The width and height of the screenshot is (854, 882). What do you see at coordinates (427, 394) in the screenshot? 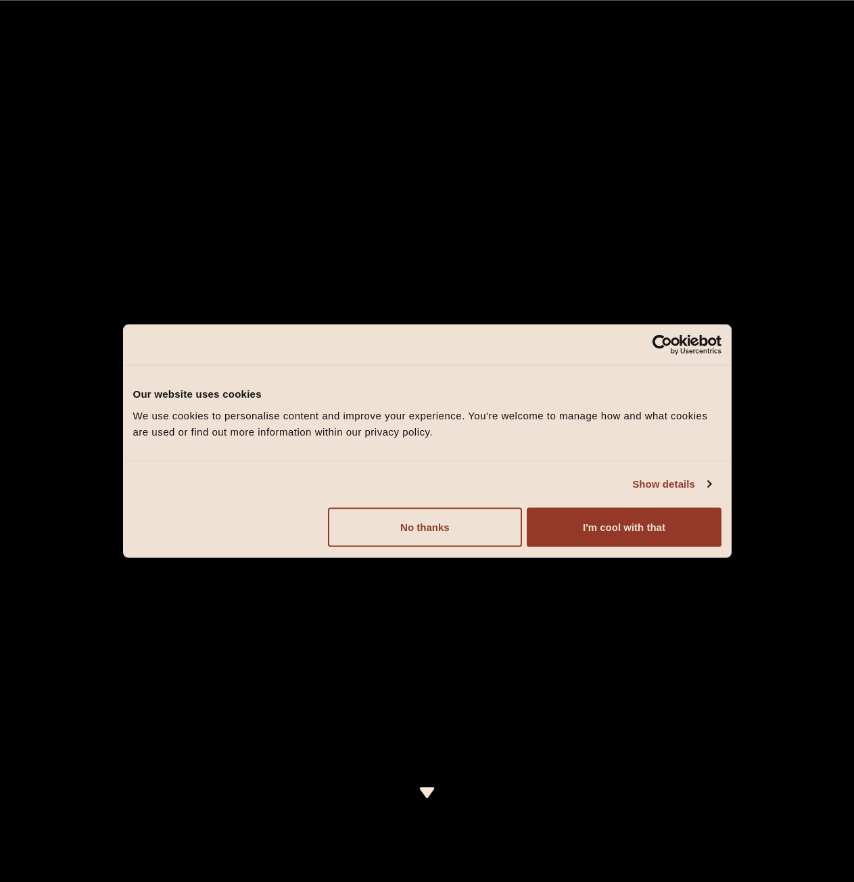
I see `div: Our website uses cookies` at bounding box center [427, 394].